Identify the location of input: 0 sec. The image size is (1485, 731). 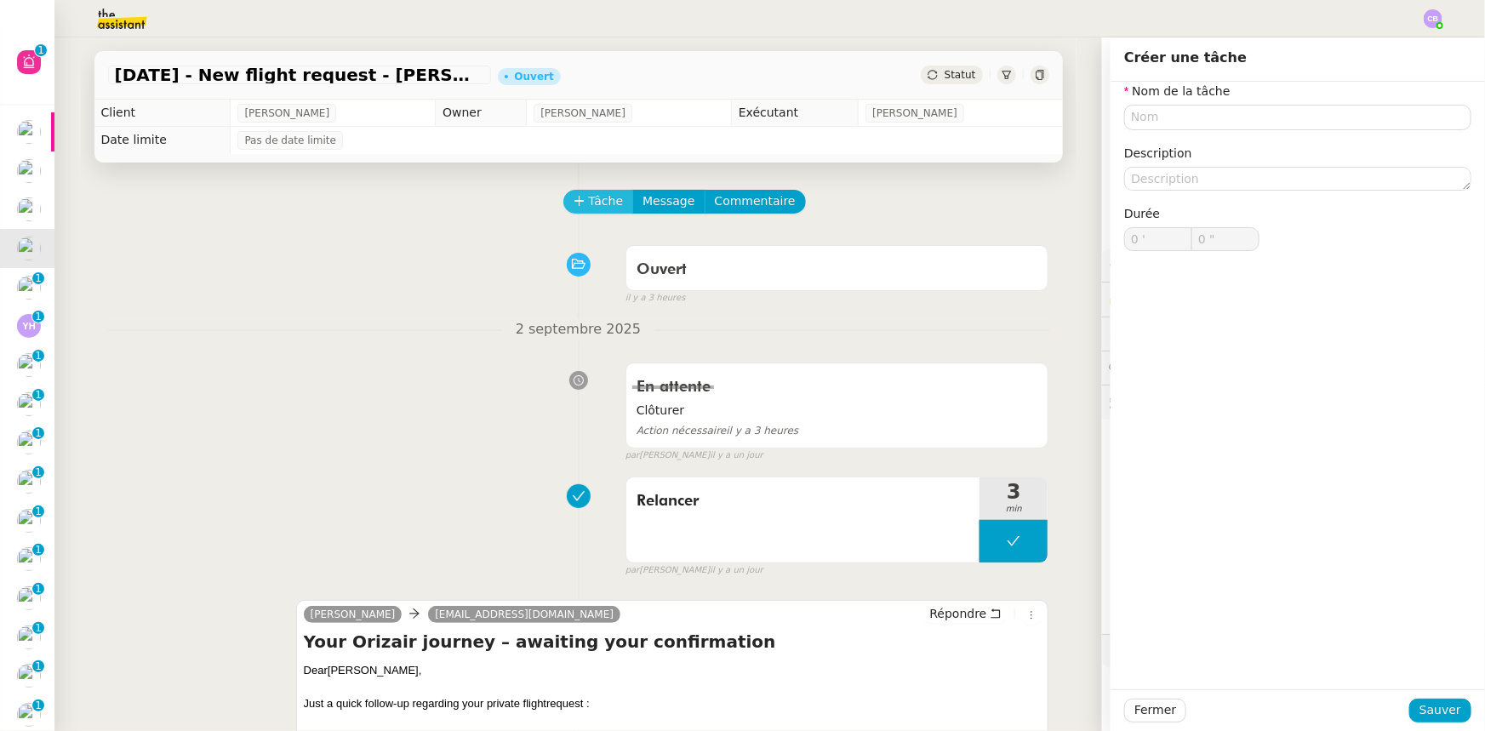
(1225, 239).